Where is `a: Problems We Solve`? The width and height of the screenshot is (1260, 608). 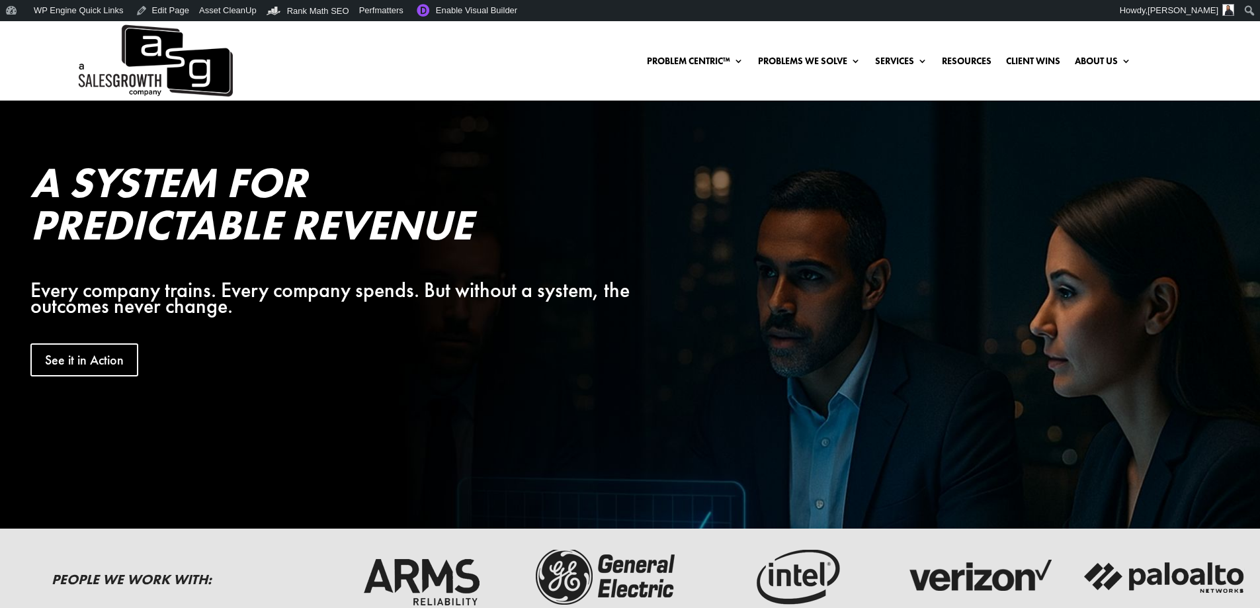 a: Problems We Solve is located at coordinates (809, 63).